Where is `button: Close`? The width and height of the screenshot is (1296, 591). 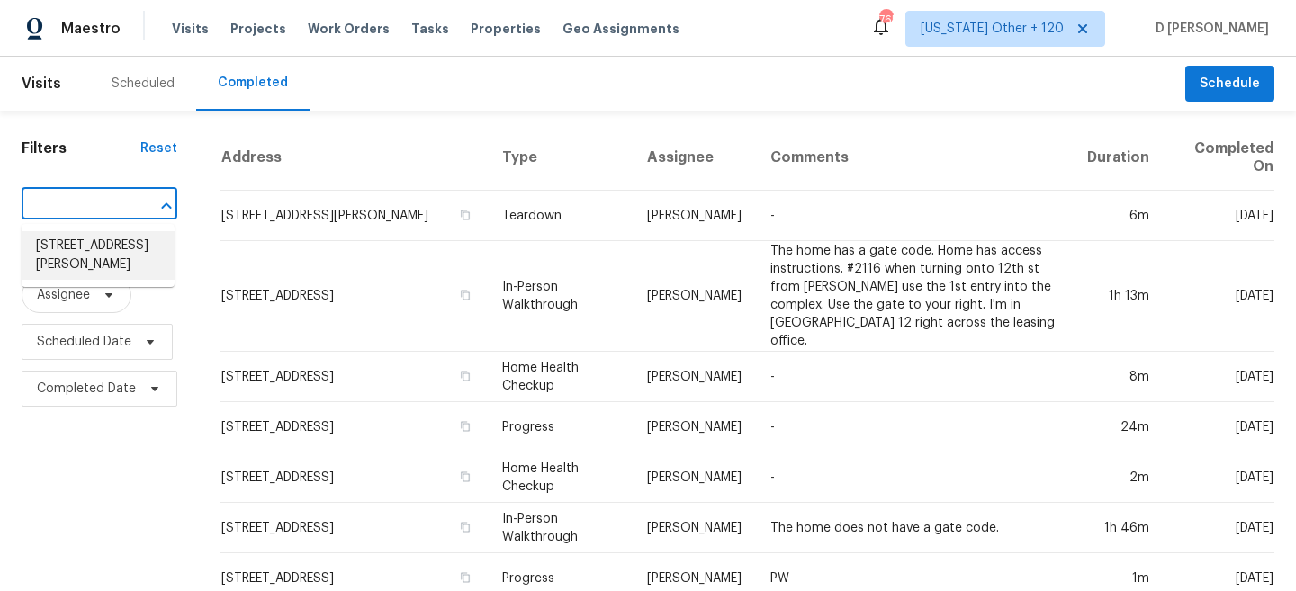 button: Close is located at coordinates (167, 206).